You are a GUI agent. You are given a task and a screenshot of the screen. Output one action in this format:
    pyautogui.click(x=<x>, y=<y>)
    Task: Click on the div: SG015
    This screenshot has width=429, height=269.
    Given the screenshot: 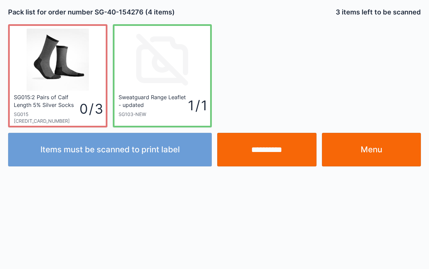 What is the action you would take?
    pyautogui.click(x=46, y=114)
    